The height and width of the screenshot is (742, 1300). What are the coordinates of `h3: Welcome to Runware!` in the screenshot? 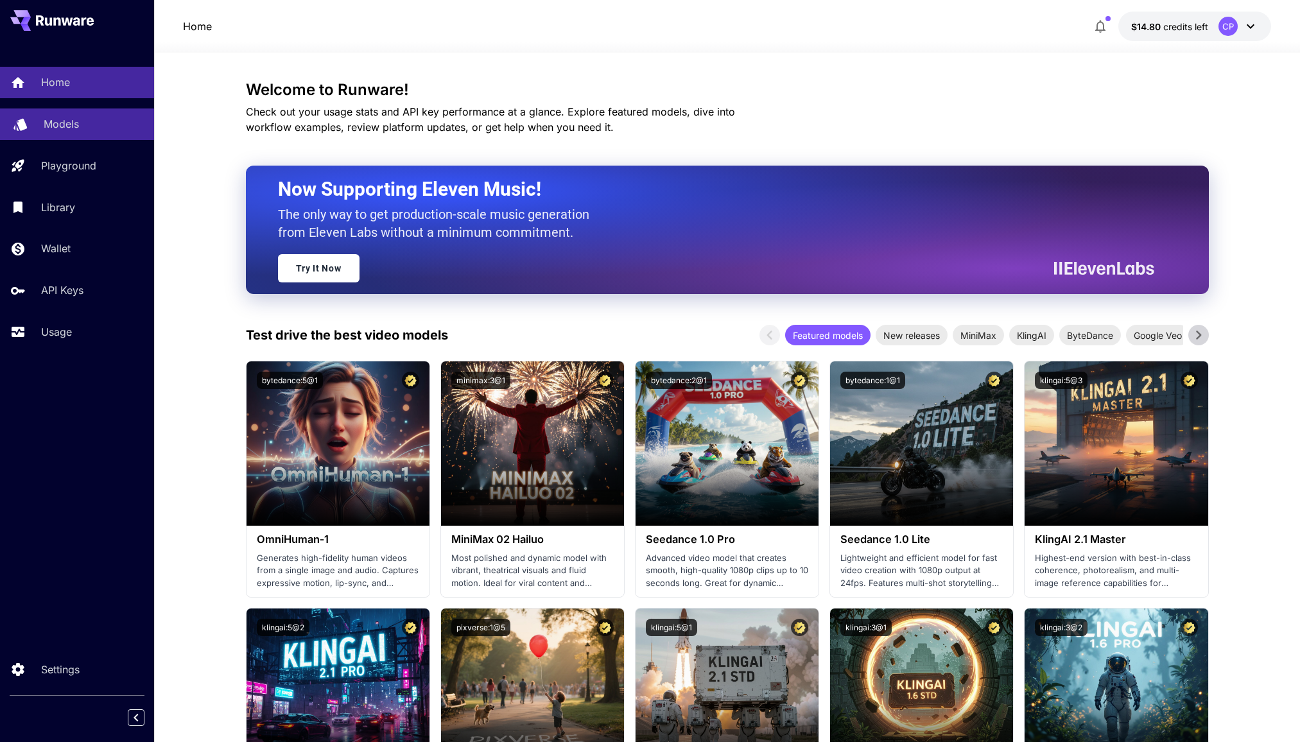 It's located at (727, 90).